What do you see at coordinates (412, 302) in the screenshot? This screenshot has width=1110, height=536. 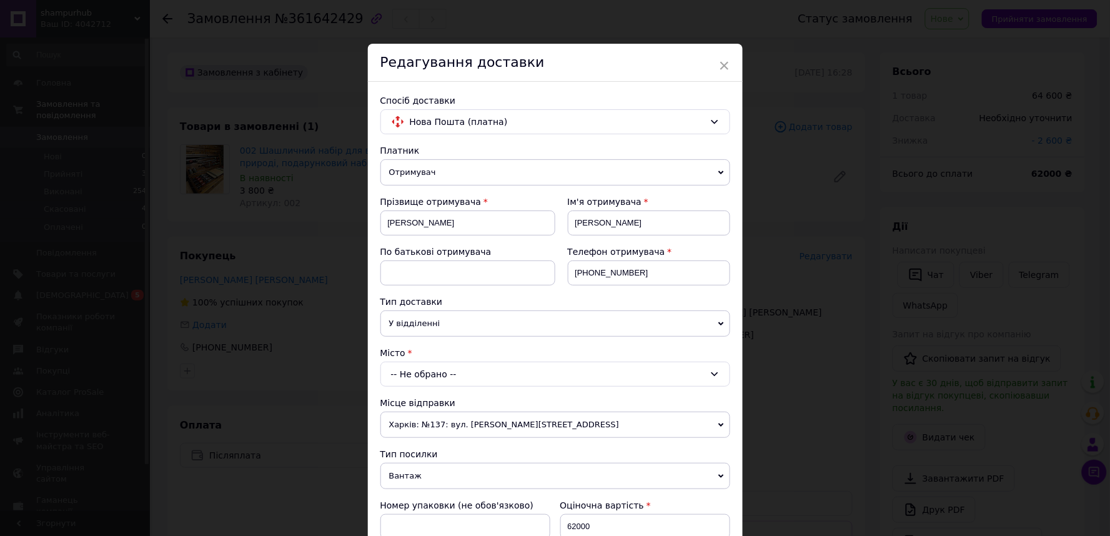 I see `span: Тип доставки` at bounding box center [412, 302].